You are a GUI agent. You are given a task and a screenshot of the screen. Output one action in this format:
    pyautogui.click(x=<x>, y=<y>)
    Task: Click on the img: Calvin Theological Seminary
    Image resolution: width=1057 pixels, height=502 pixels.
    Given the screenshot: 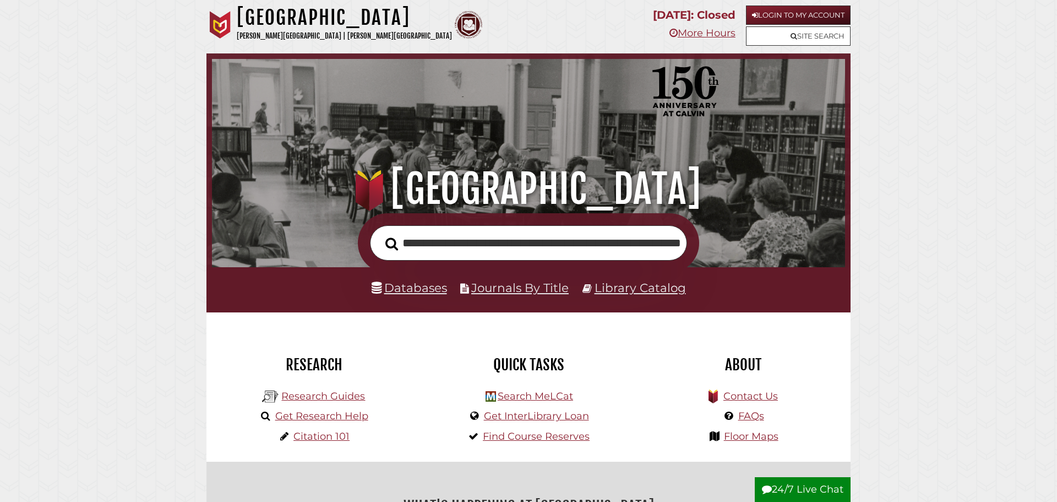 What is the action you would take?
    pyautogui.click(x=469, y=25)
    